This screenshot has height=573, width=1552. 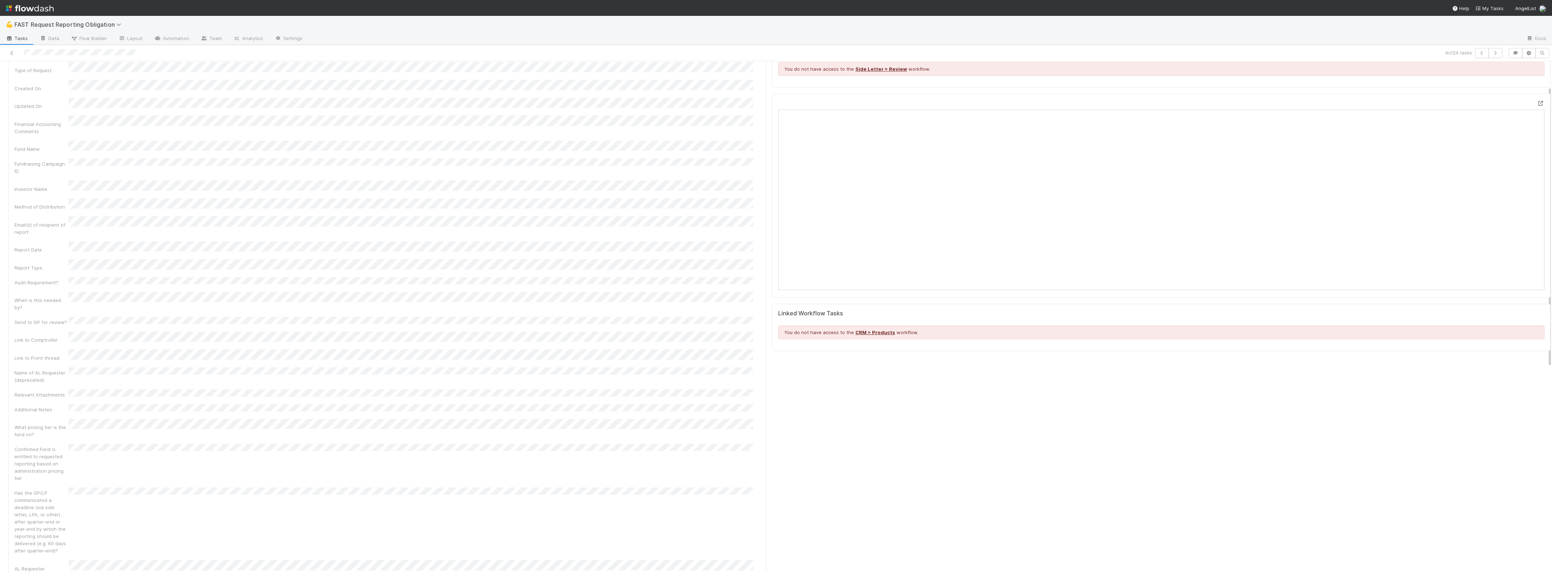 I want to click on div: When is this needed by?, so click(x=42, y=304).